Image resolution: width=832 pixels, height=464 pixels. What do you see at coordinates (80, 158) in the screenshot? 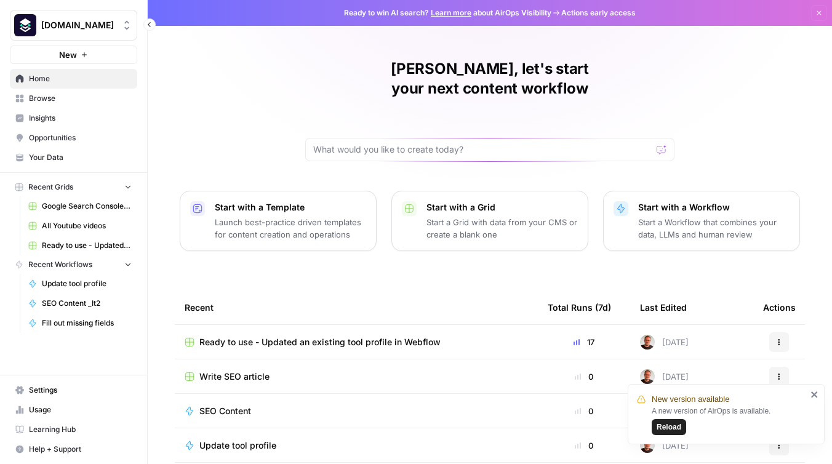
I see `span: Your Data` at bounding box center [80, 158].